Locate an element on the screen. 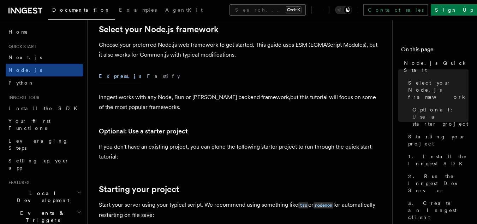  span: 1. Install the Inngest SDK is located at coordinates (438, 160).